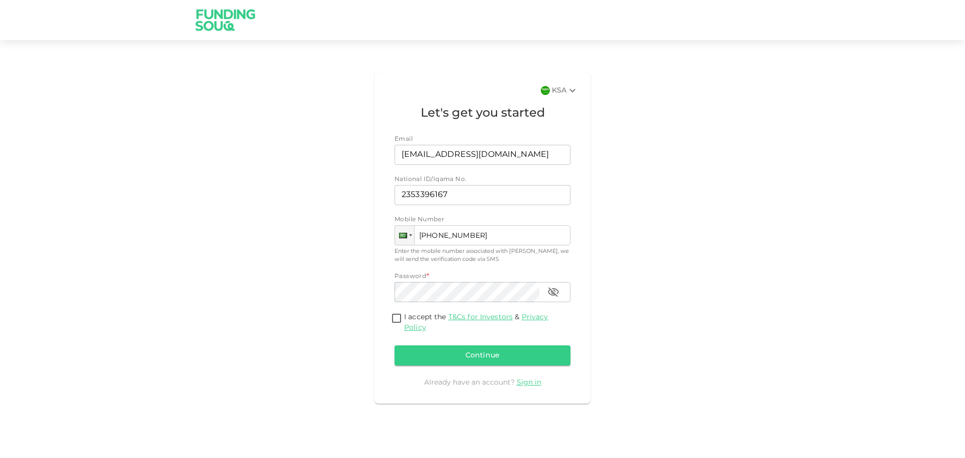  Describe the element at coordinates (405, 235) in the screenshot. I see `div: Saudi Arabia: + 966` at that location.